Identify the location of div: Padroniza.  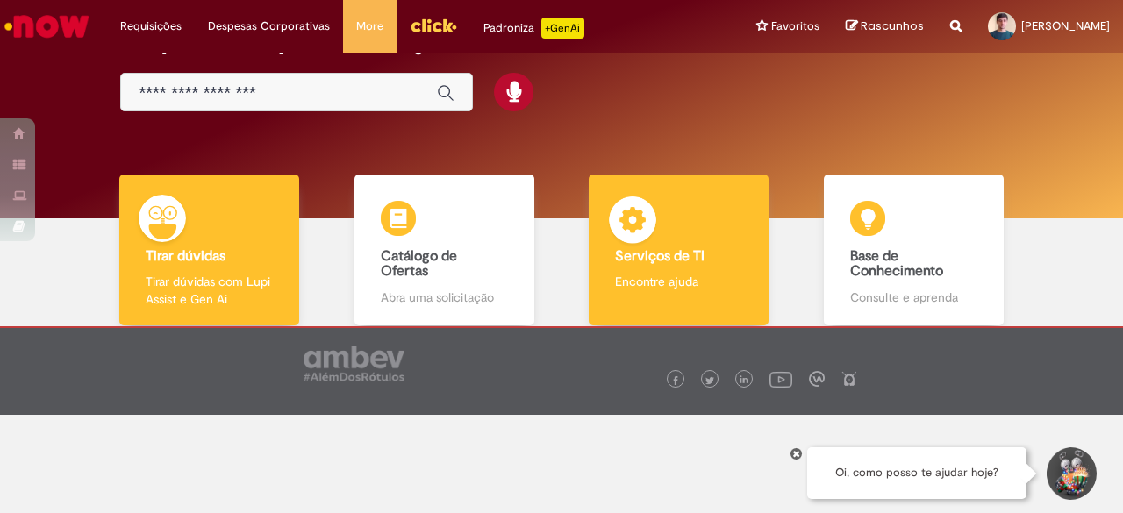
(533, 28).